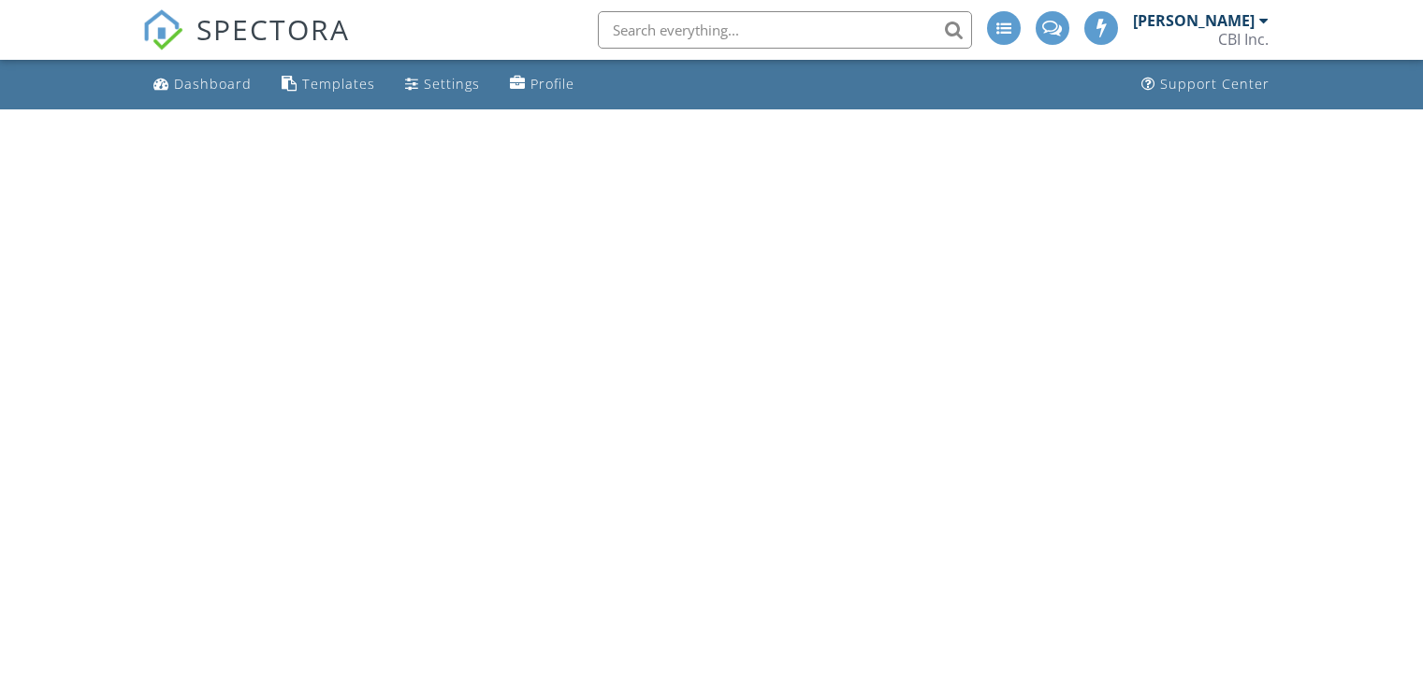  Describe the element at coordinates (163, 30) in the screenshot. I see `img: The Best Home Inspection Software - Spectora` at that location.